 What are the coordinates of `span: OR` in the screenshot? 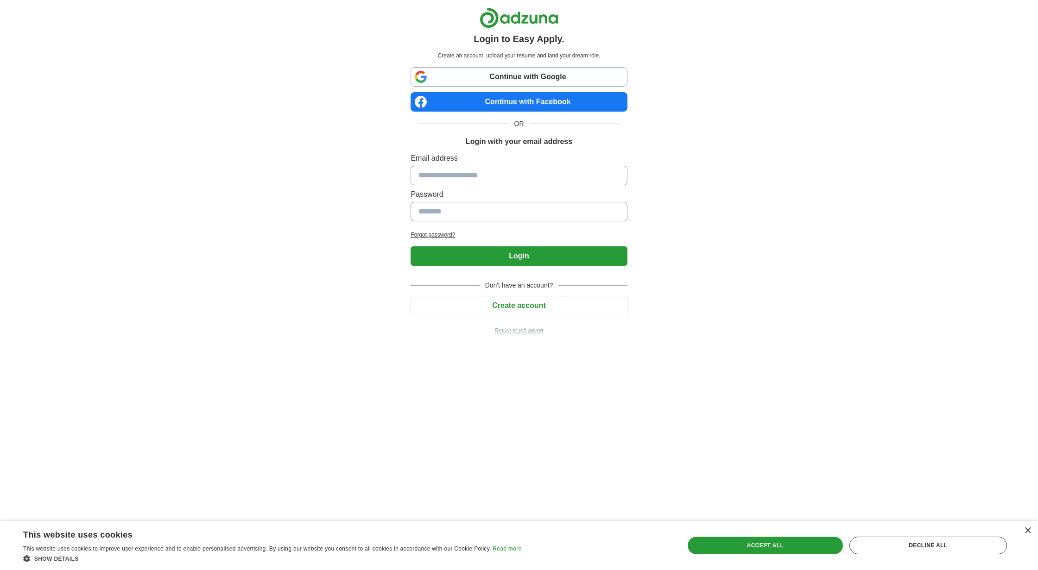 It's located at (519, 124).